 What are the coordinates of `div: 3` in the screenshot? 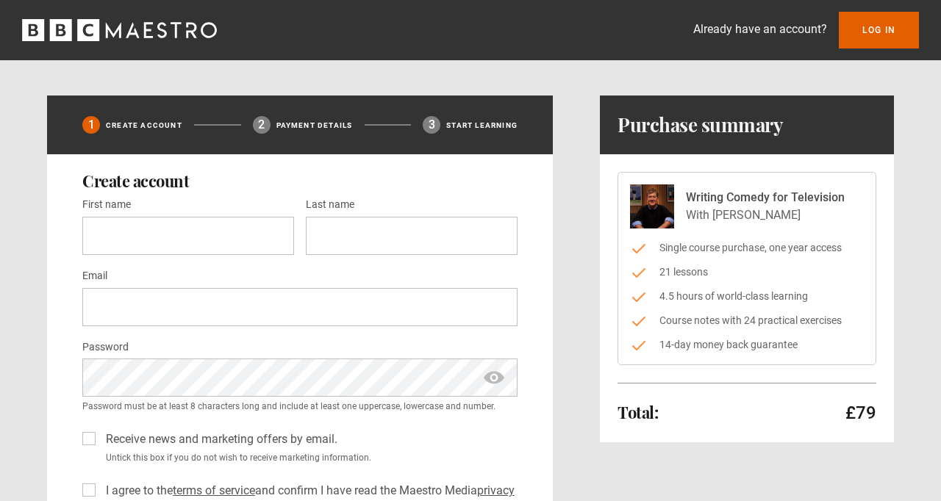 It's located at (431, 125).